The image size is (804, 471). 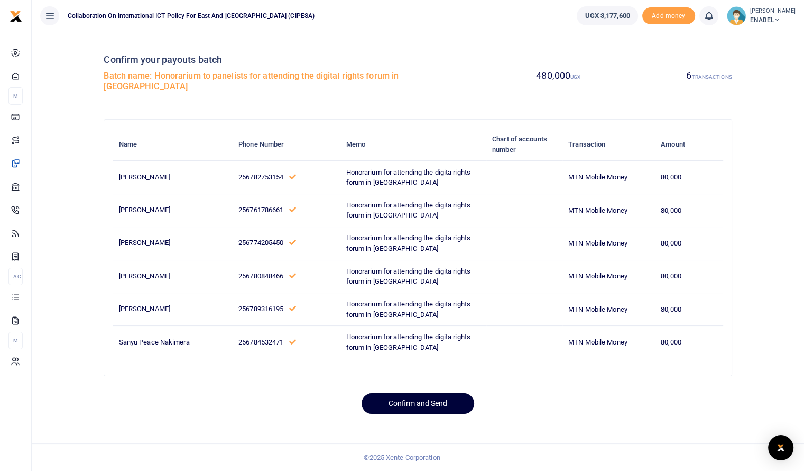 I want to click on li: Toup your wallet, so click(x=669, y=16).